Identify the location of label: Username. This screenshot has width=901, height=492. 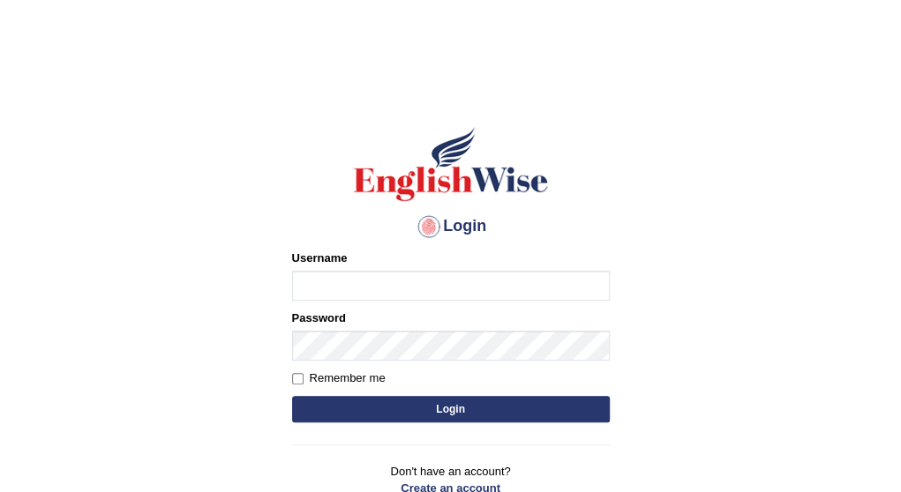
(319, 258).